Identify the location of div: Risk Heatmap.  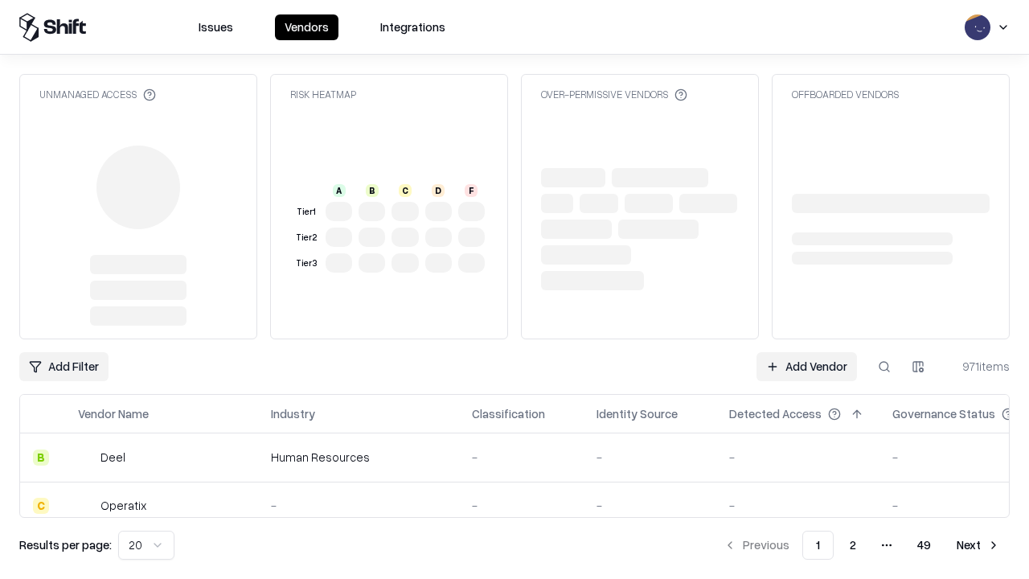
(323, 94).